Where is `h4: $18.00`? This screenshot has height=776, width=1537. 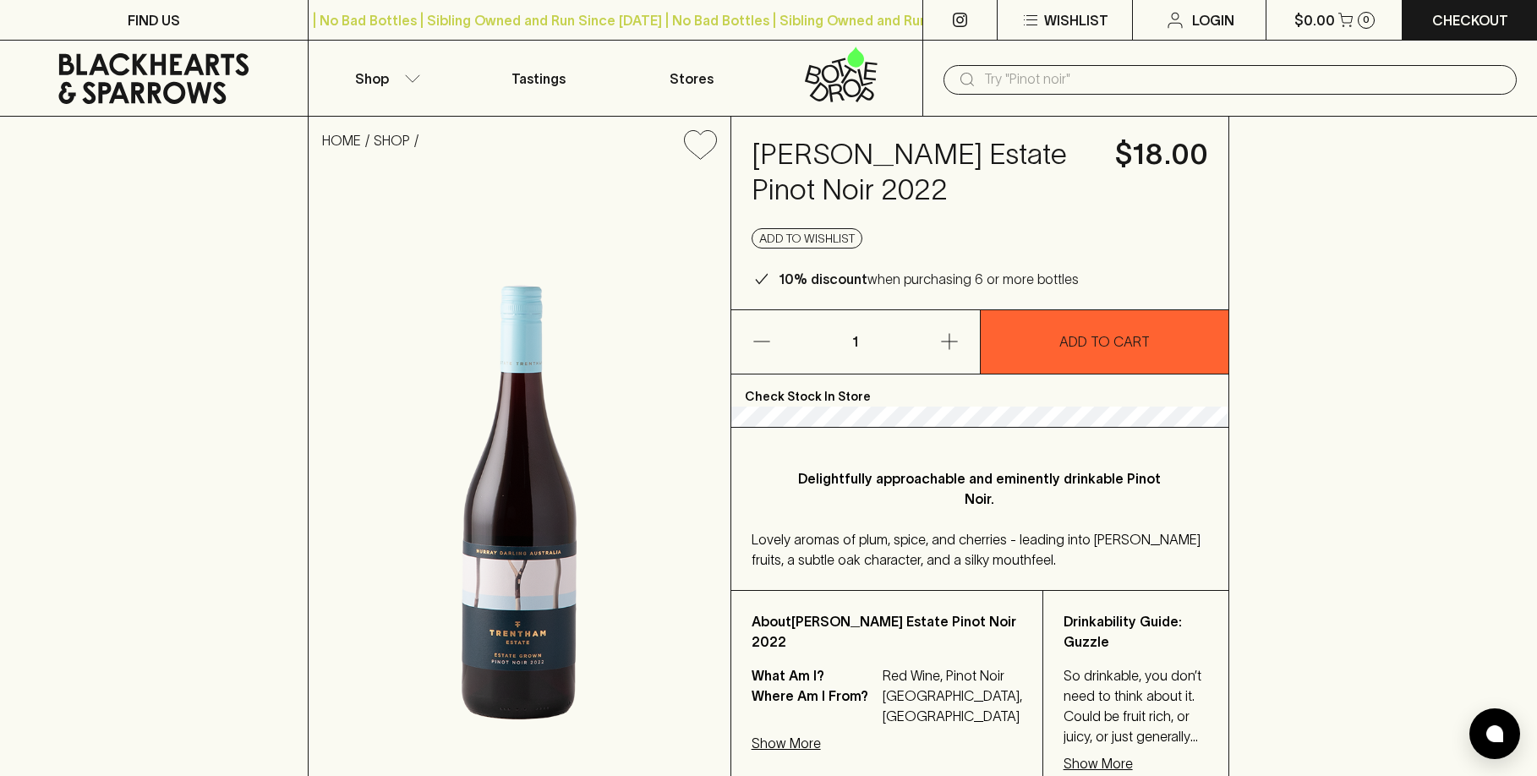 h4: $18.00 is located at coordinates (1162, 155).